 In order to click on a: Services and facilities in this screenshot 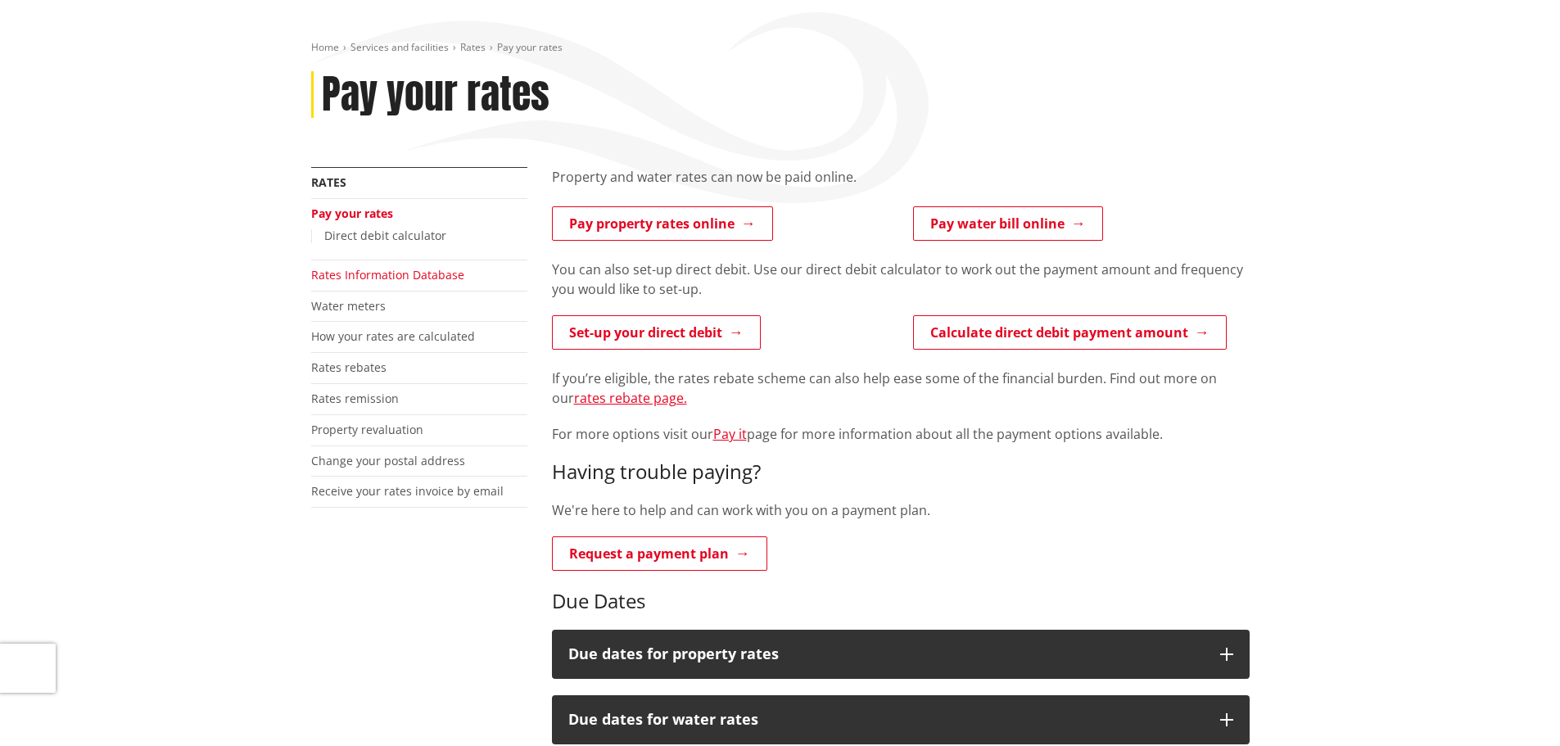, I will do `click(400, 47)`.